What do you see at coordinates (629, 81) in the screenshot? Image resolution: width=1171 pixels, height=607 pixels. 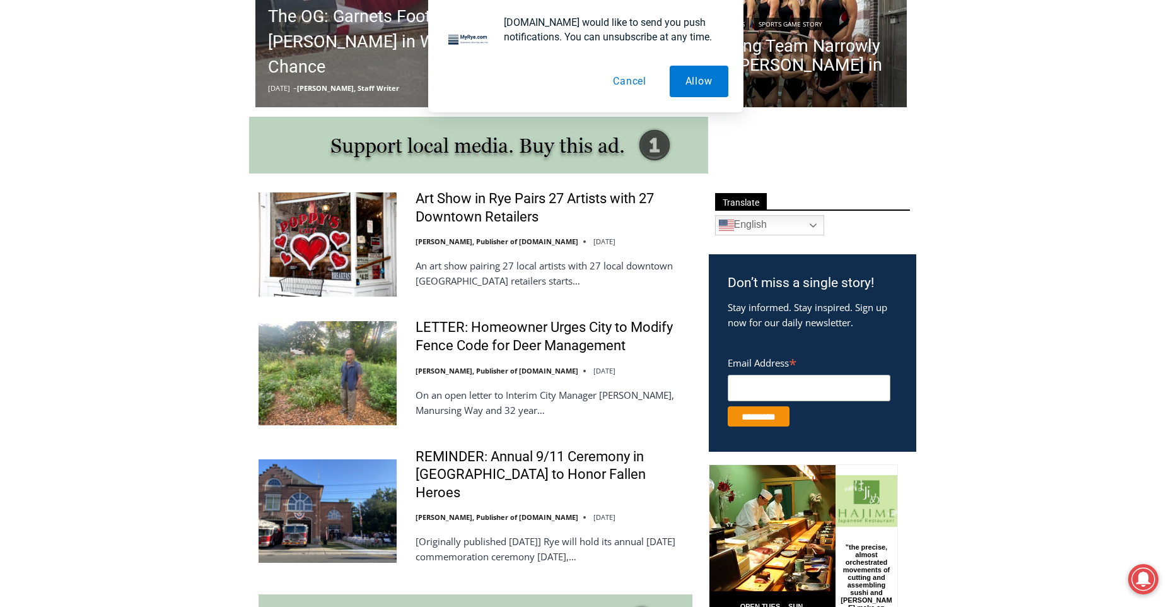 I see `button: Cancel` at bounding box center [629, 81].